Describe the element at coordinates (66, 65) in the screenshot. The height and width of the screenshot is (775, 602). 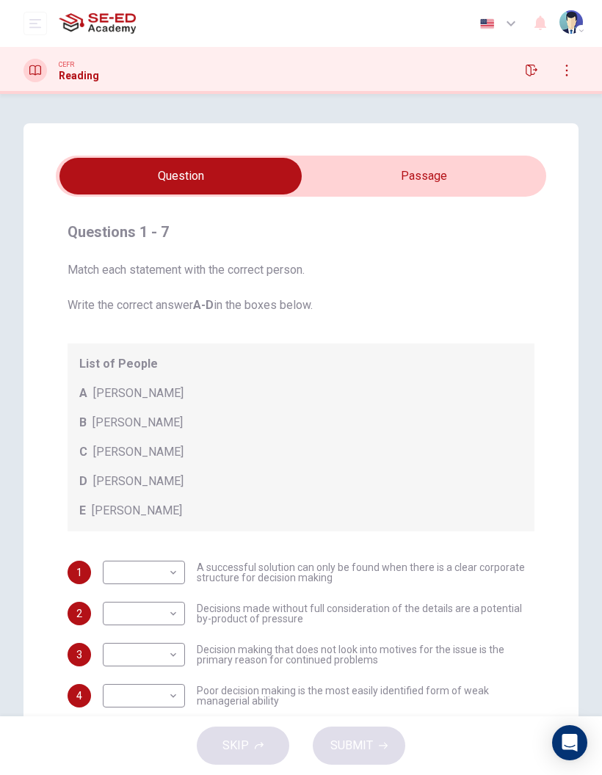
I see `span: CEFR` at that location.